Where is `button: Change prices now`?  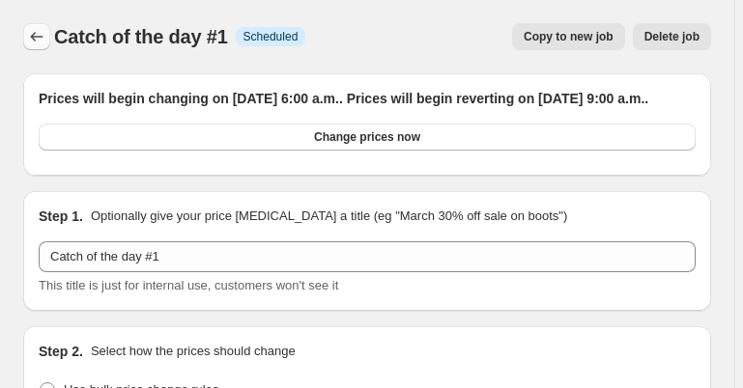
button: Change prices now is located at coordinates (367, 137).